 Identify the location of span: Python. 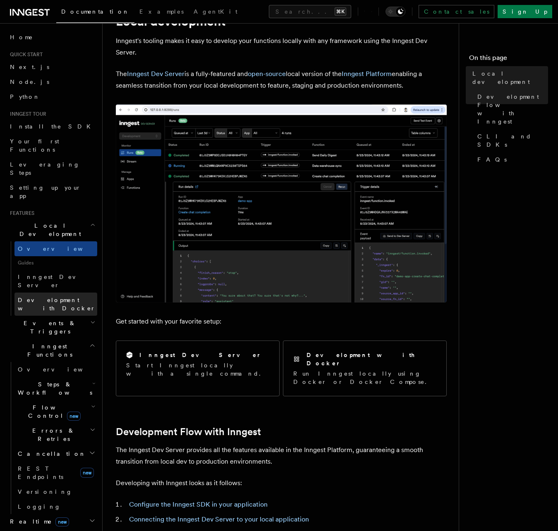
(25, 97).